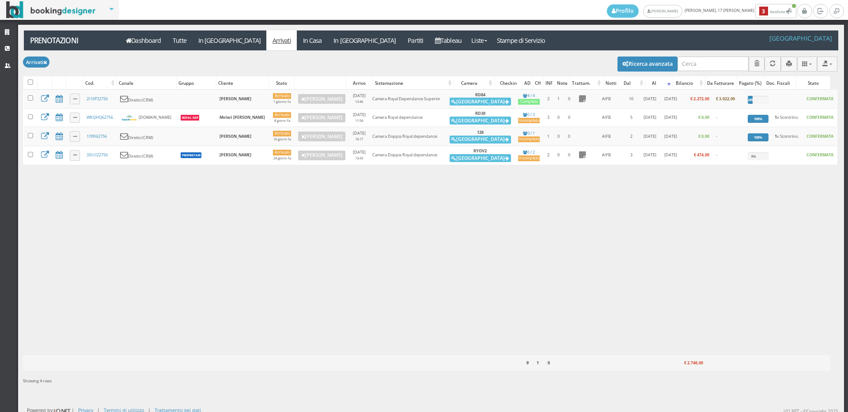 Image resolution: width=848 pixels, height=412 pixels. Describe the element at coordinates (100, 83) in the screenshot. I see `div: Cod.` at that location.